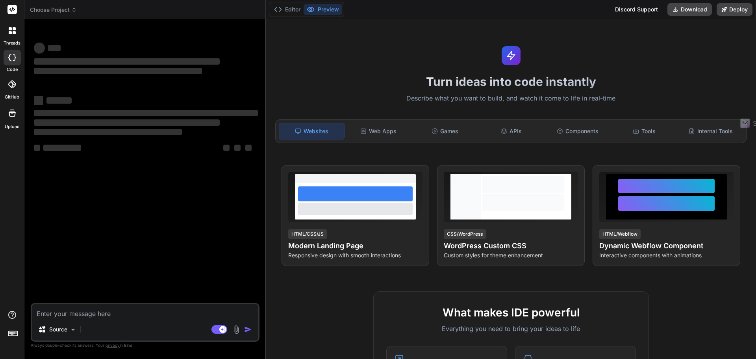 This screenshot has width=756, height=359. Describe the element at coordinates (445, 131) in the screenshot. I see `div: Games` at that location.